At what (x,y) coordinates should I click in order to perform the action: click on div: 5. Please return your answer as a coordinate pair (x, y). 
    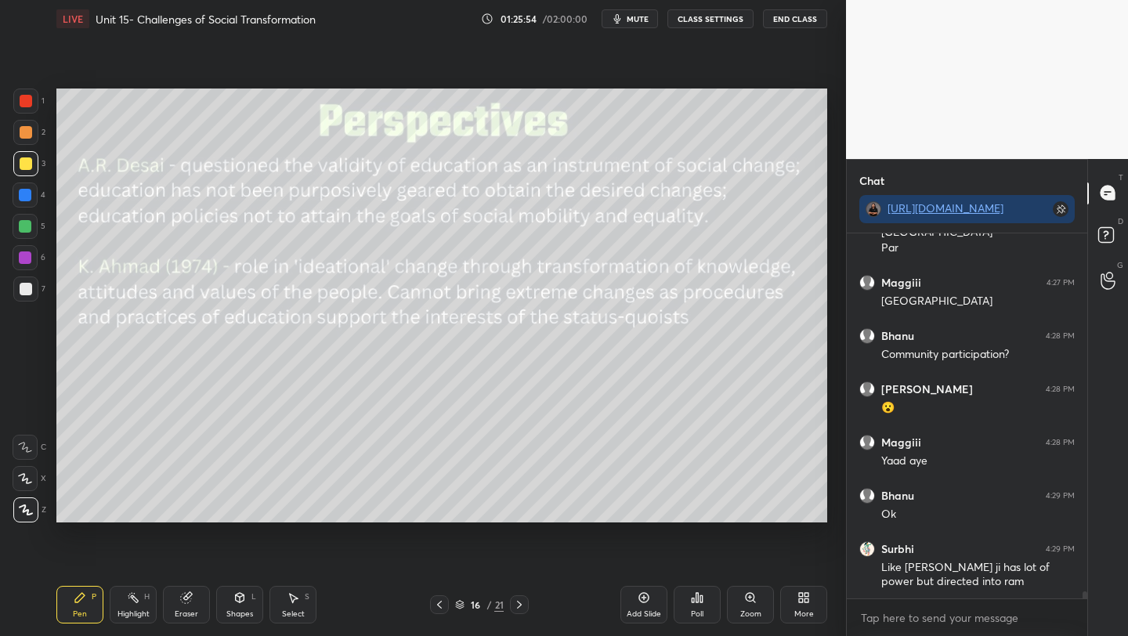
    Looking at the image, I should click on (29, 226).